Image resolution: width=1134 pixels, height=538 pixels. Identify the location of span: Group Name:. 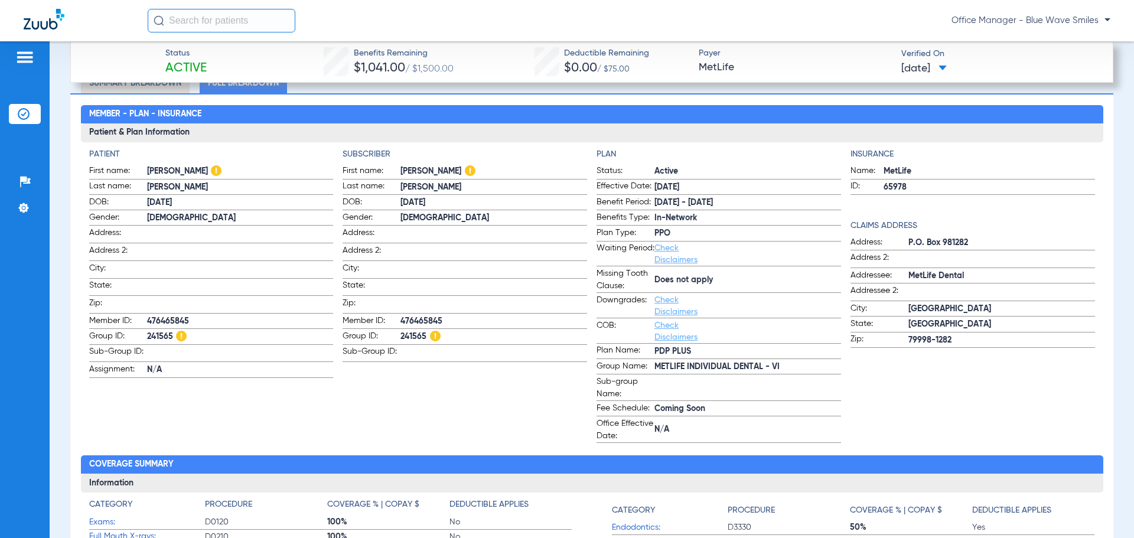
(626, 368).